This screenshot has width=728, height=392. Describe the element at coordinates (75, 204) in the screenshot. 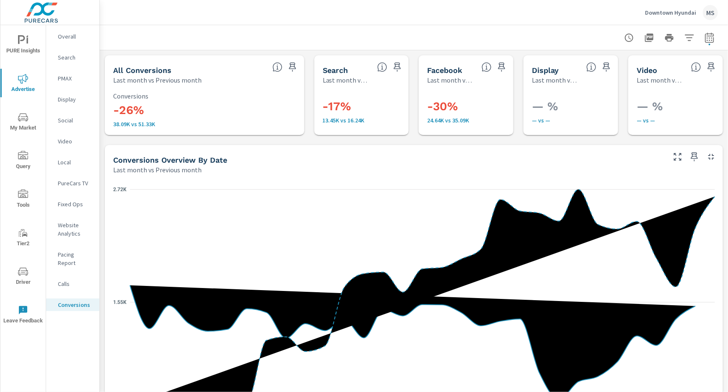

I see `p: Fixed Ops` at that location.